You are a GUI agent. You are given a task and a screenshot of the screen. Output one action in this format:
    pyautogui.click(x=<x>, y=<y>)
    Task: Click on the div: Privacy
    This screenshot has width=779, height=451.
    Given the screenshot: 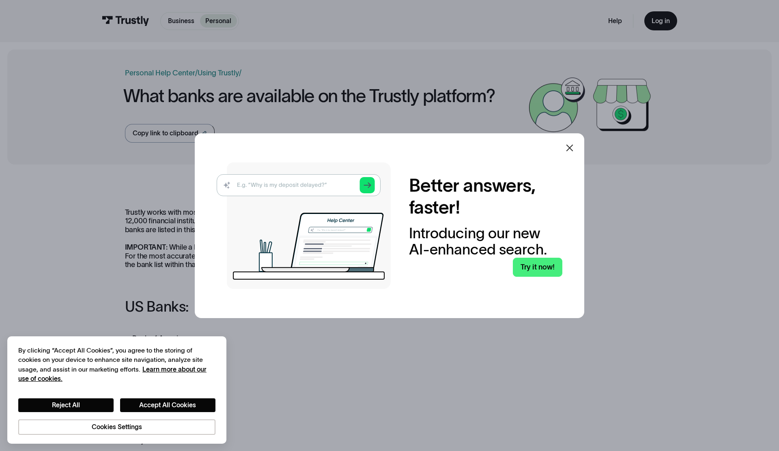 What is the action you would take?
    pyautogui.click(x=117, y=391)
    